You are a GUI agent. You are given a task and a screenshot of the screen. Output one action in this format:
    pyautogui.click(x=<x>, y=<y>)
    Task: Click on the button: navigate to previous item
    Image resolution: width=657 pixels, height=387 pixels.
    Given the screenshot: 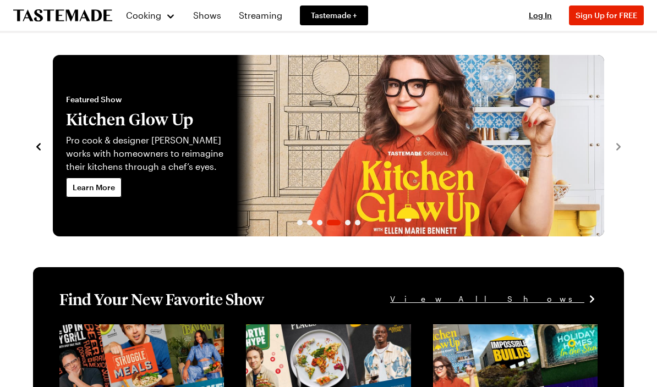 What is the action you would take?
    pyautogui.click(x=39, y=146)
    